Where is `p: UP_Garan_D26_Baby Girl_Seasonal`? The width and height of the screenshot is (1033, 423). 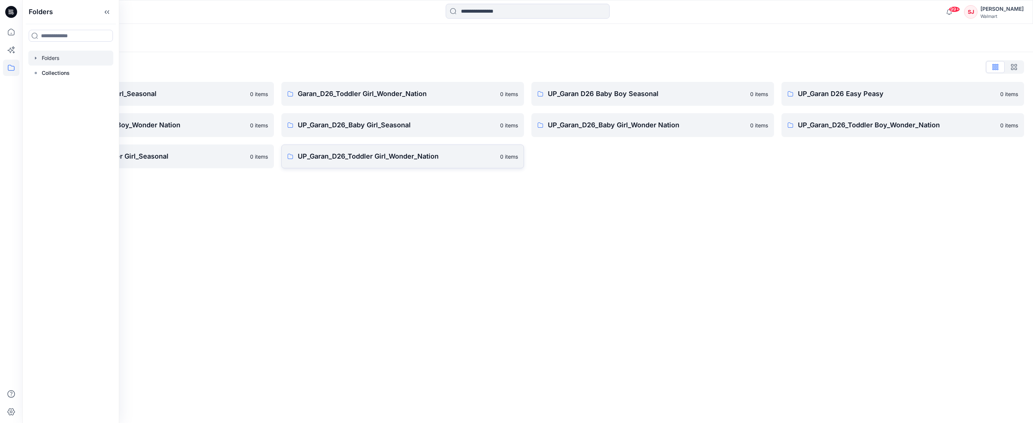
p: UP_Garan_D26_Baby Girl_Seasonal is located at coordinates (396, 125).